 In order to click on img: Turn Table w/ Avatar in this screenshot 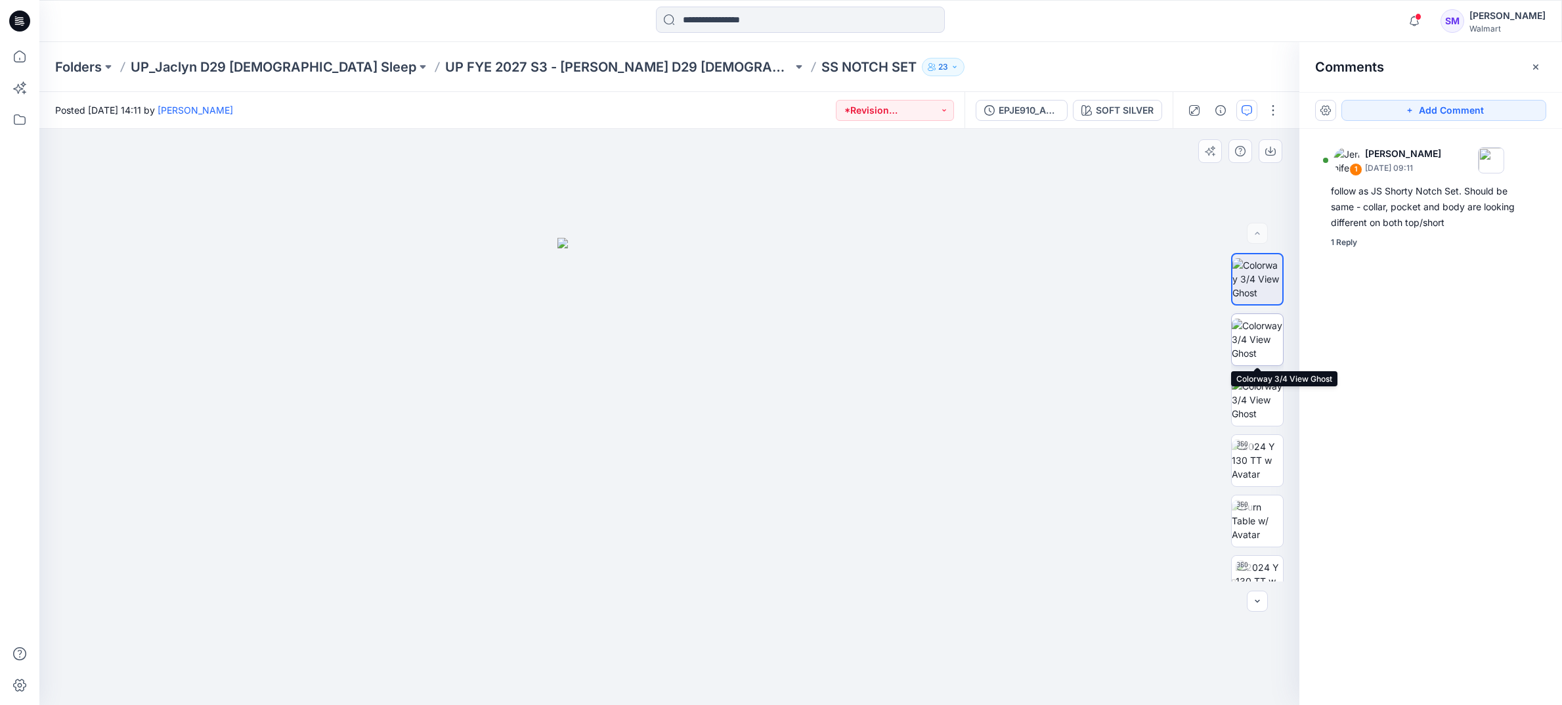, I will do `click(1258, 520)`.